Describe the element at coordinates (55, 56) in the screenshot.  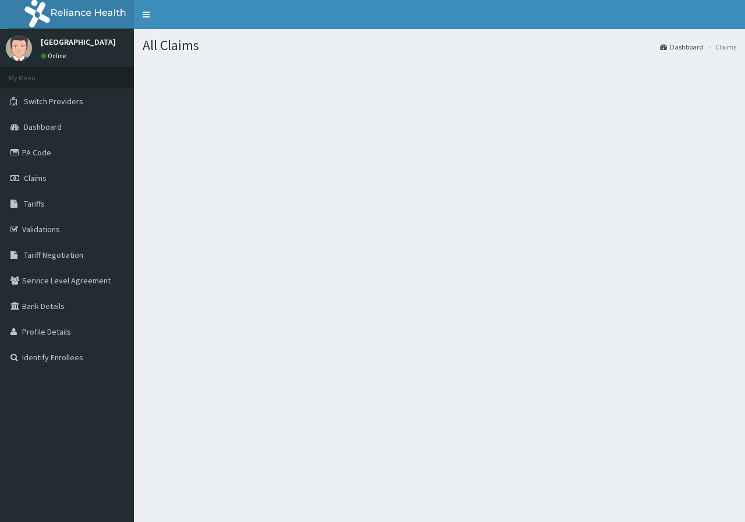
I see `a: Online` at that location.